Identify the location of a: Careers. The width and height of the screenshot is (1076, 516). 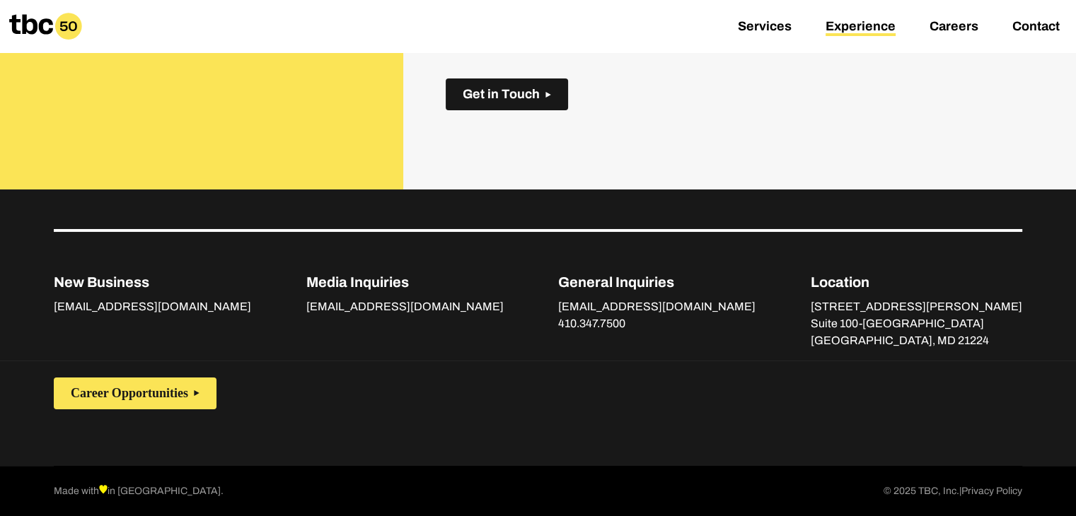
(953, 28).